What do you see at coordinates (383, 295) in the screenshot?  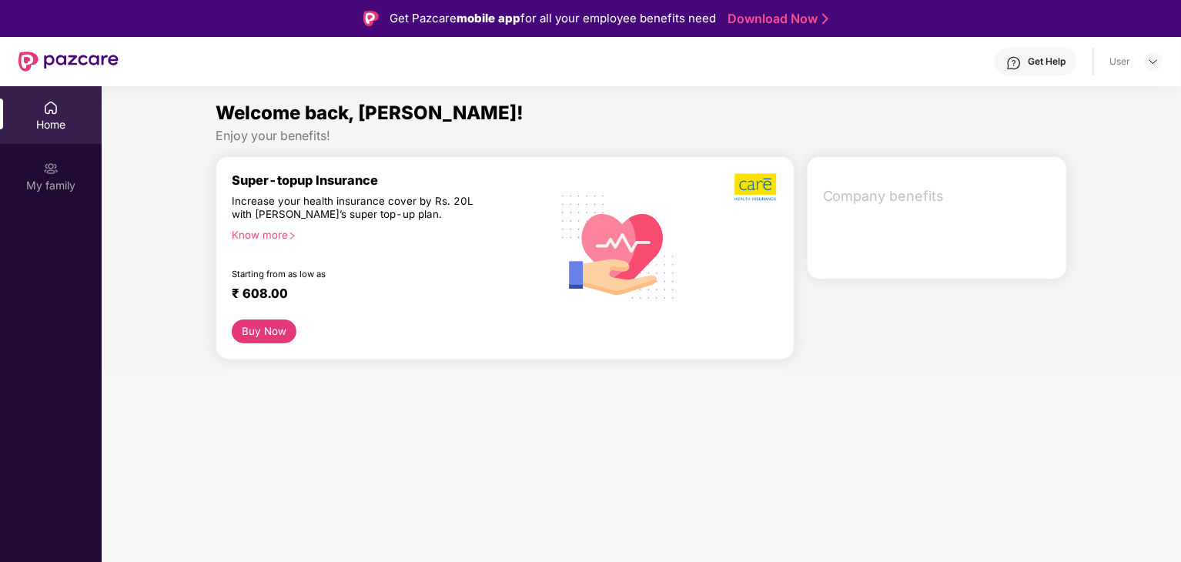 I see `div: ₹ 608.00` at bounding box center [383, 295].